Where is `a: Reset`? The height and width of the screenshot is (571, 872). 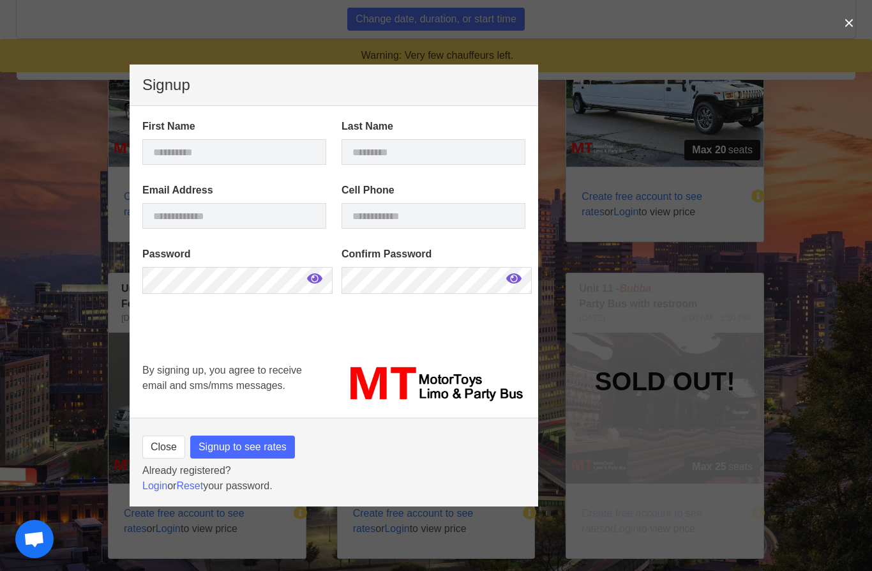
a: Reset is located at coordinates (190, 485).